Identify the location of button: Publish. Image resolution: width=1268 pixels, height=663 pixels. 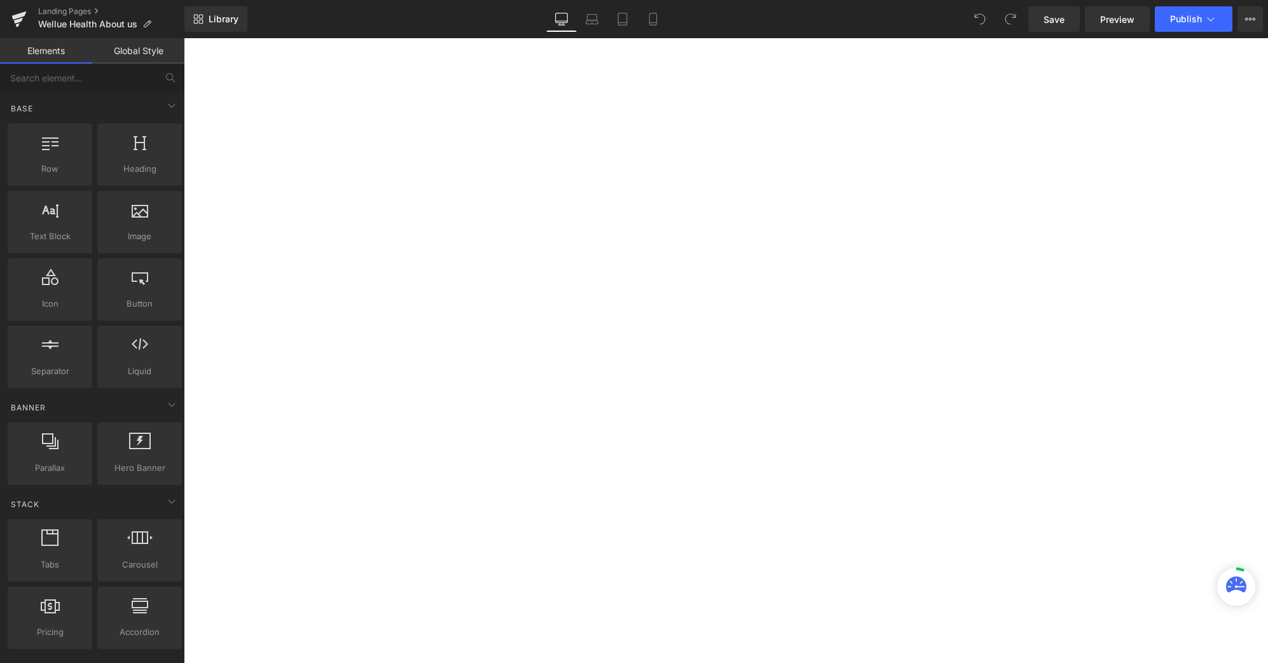
(1193, 19).